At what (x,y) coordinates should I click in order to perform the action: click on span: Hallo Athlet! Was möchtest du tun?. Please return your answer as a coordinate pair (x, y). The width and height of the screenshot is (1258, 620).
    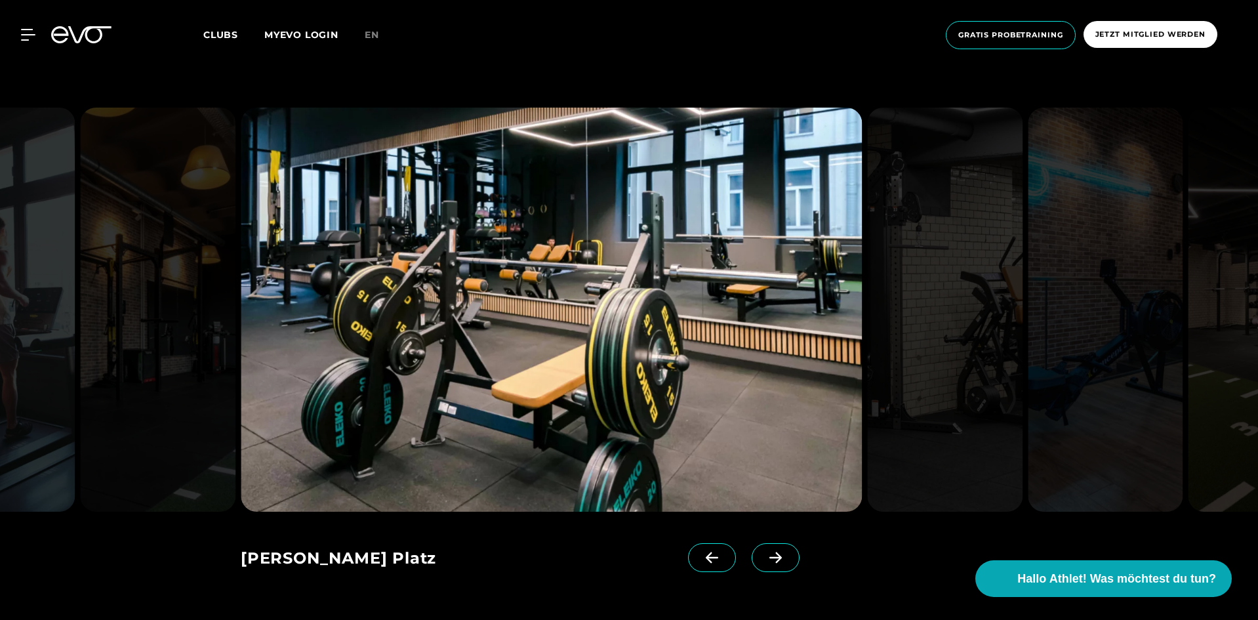
    Looking at the image, I should click on (1116, 578).